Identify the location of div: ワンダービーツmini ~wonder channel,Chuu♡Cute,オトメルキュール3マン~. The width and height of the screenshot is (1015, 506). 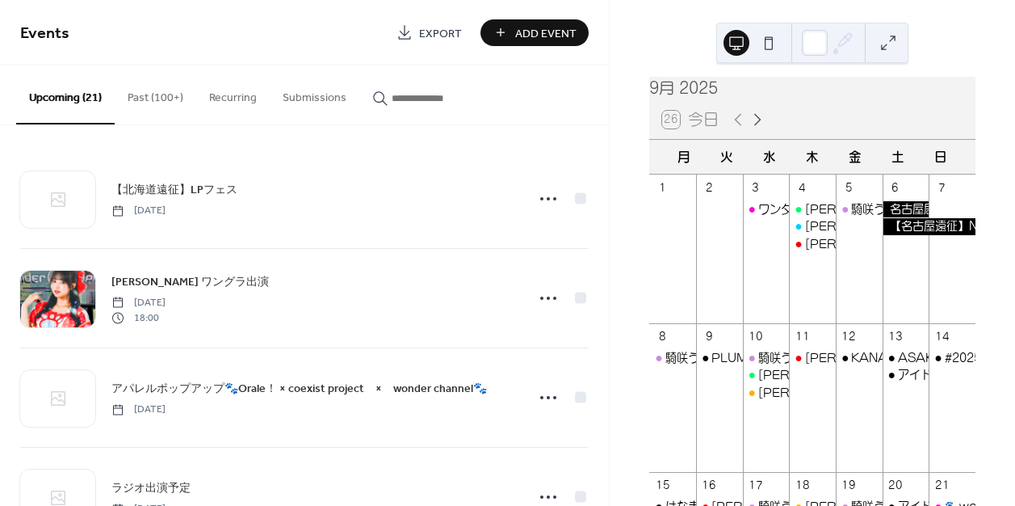
(767, 209).